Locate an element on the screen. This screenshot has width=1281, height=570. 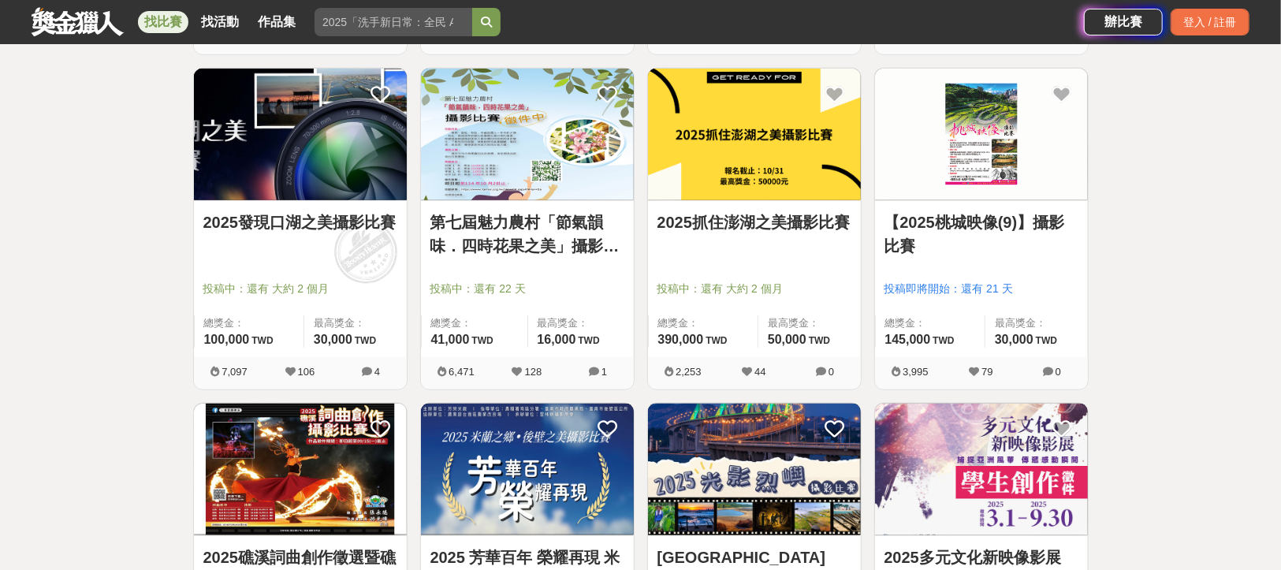
a: 【2025桃城映像(9)】攝影比賽 is located at coordinates (981, 234).